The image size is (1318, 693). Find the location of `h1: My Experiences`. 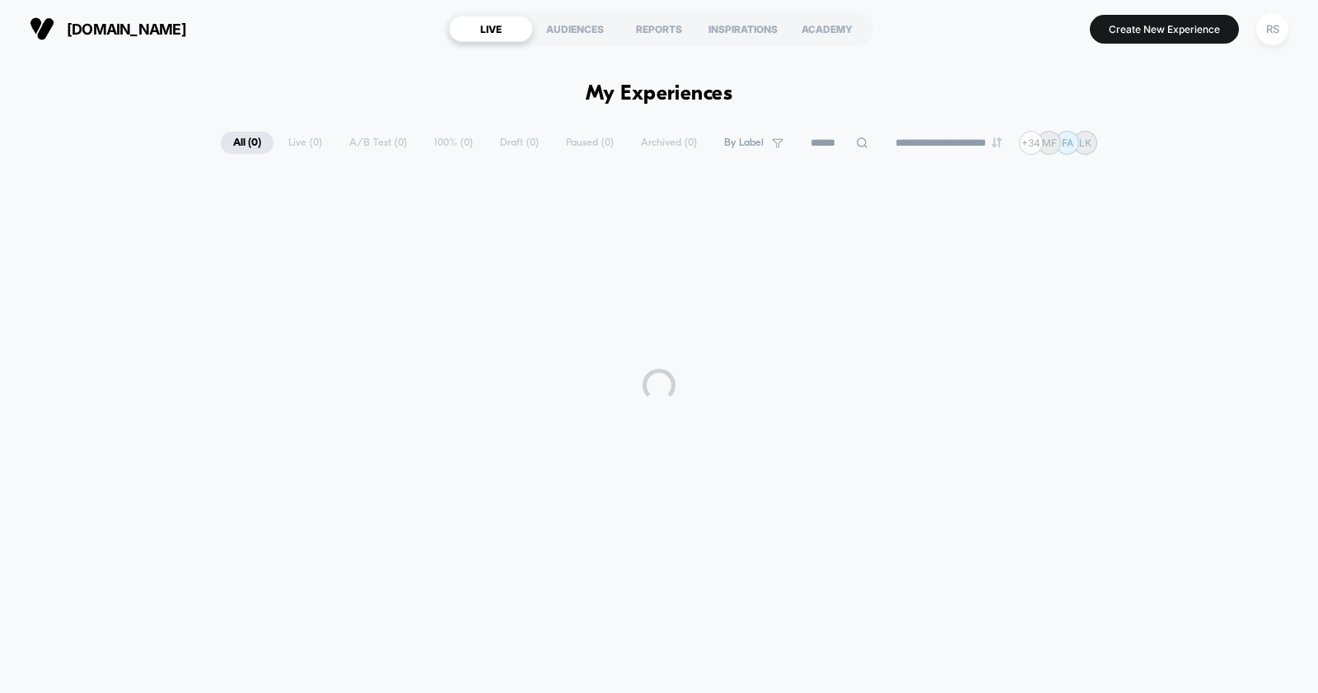

h1: My Experiences is located at coordinates (659, 94).